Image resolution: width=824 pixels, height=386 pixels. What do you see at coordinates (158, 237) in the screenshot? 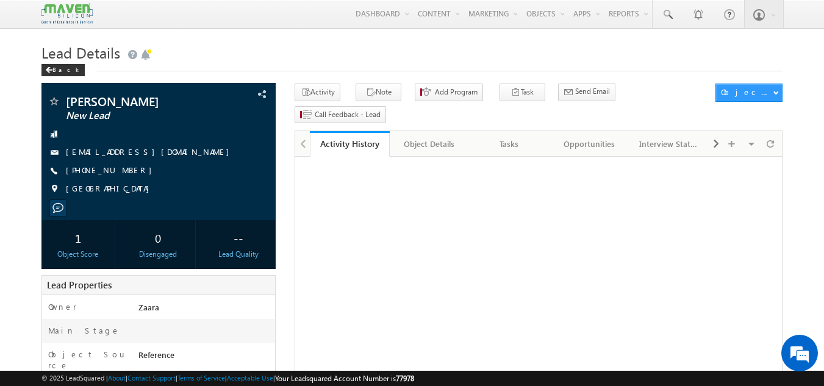
I see `div: 0` at bounding box center [158, 237].